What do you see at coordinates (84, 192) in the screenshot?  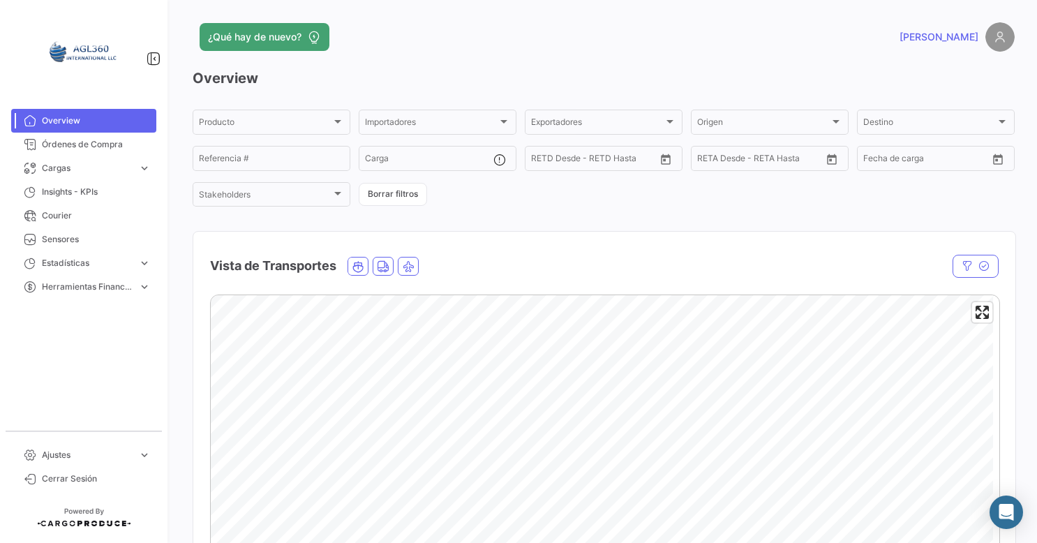 I see `a: Insights - KPIs` at bounding box center [84, 192].